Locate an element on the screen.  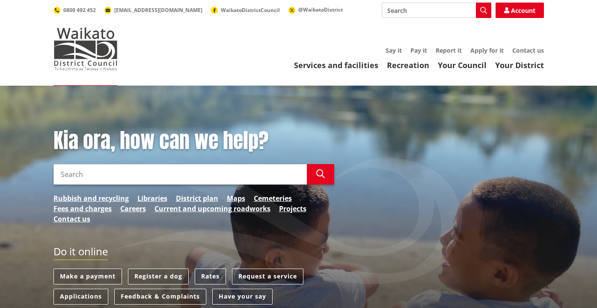
a: Current and upcoming roadworks is located at coordinates (212, 208).